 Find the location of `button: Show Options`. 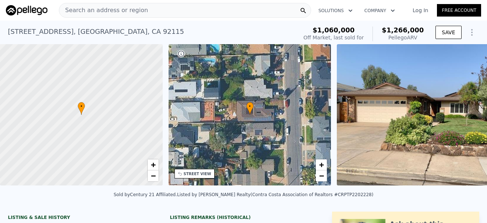

button: Show Options is located at coordinates (472, 32).